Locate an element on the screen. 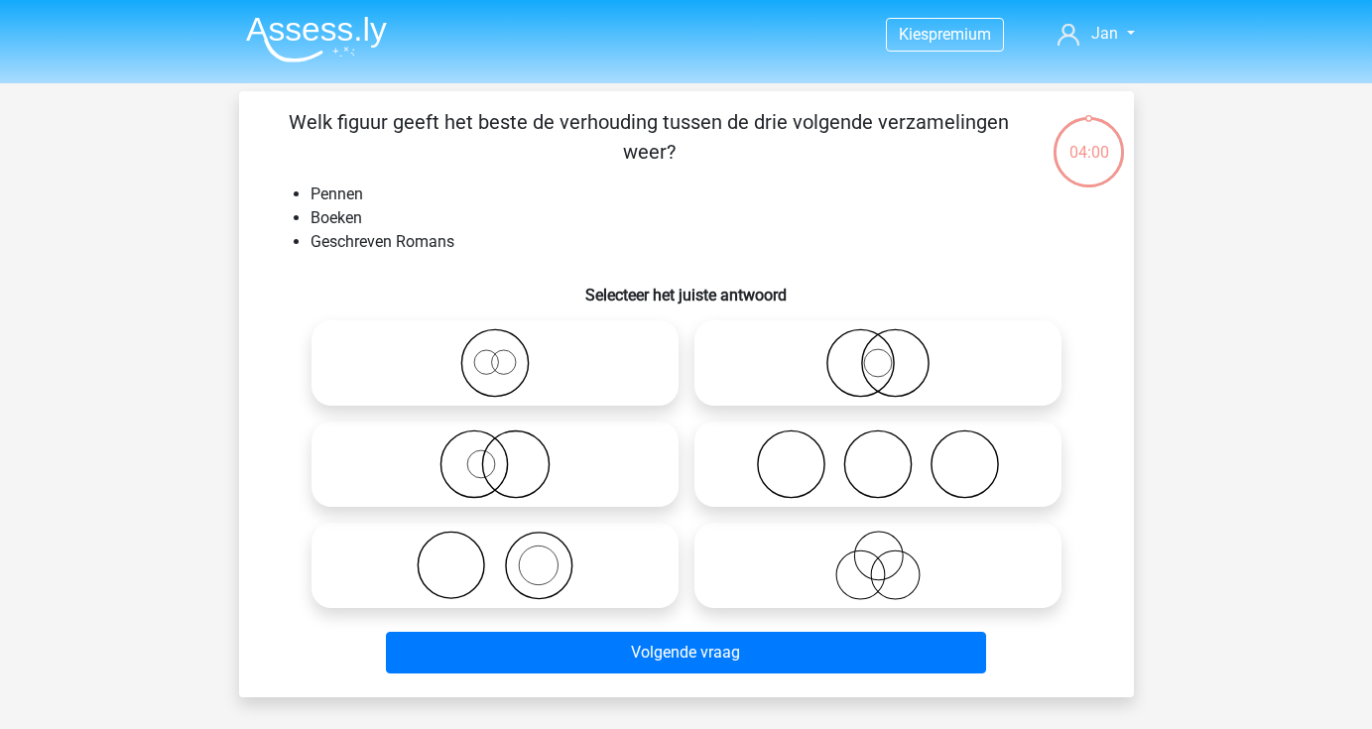 The width and height of the screenshot is (1372, 729). span: Kies is located at coordinates (913, 34).